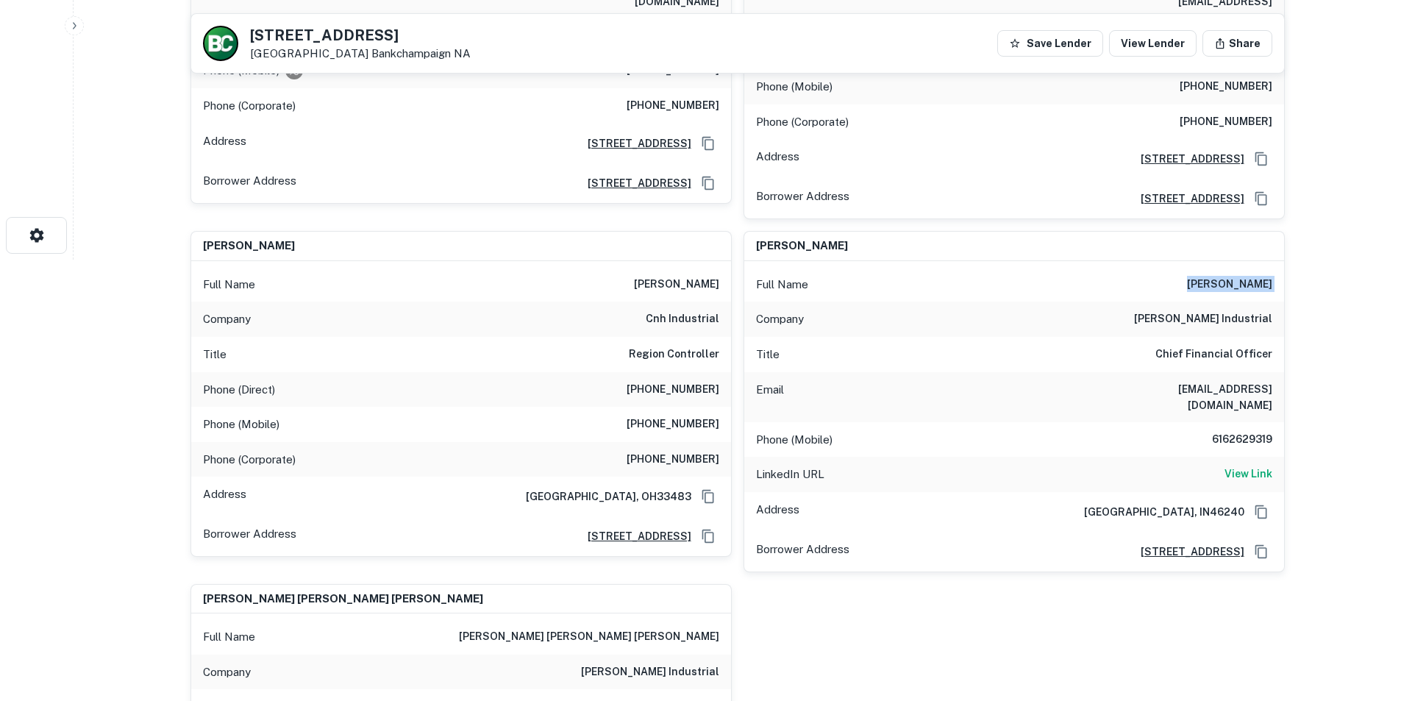 Image resolution: width=1401 pixels, height=701 pixels. What do you see at coordinates (1248, 474) in the screenshot?
I see `h6: View Link` at bounding box center [1248, 474].